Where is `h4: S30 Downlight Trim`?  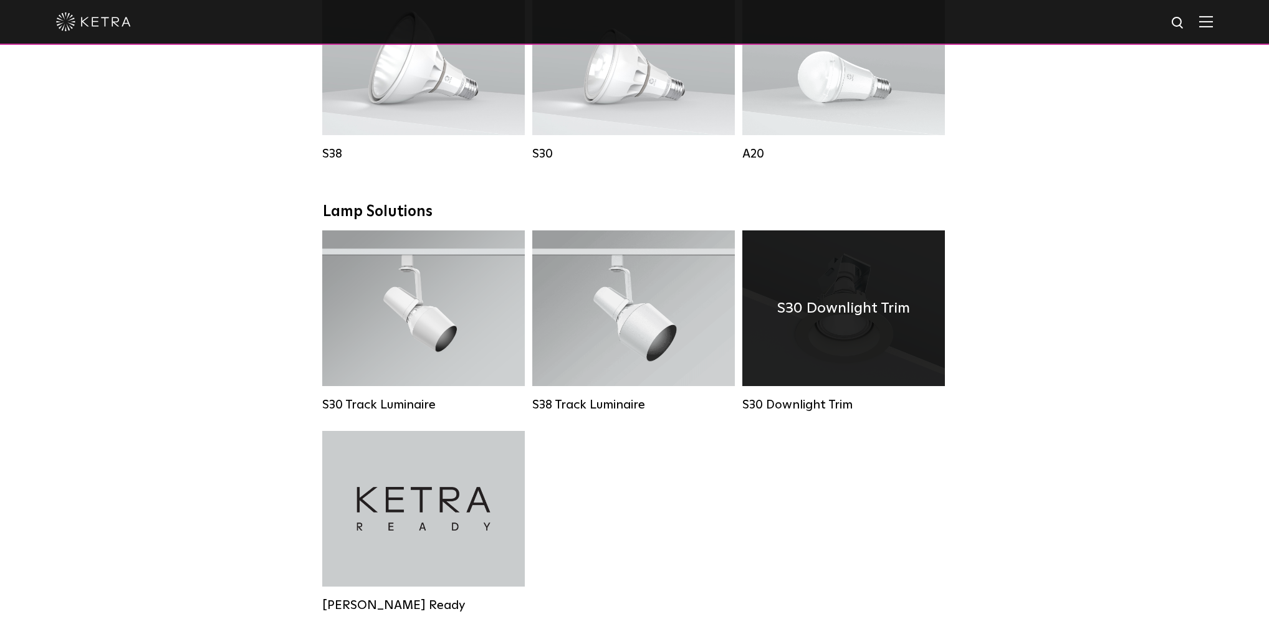 h4: S30 Downlight Trim is located at coordinates (843, 308).